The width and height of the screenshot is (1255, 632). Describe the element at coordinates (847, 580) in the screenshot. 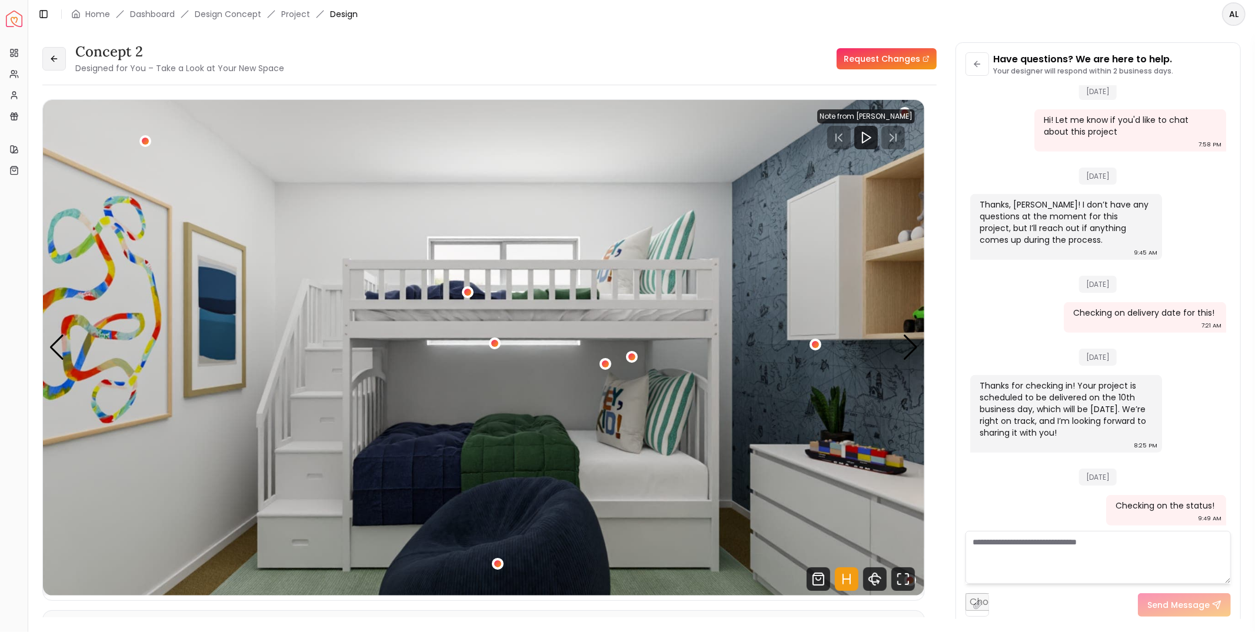

I see `svg: Hotspots Toggle` at that location.